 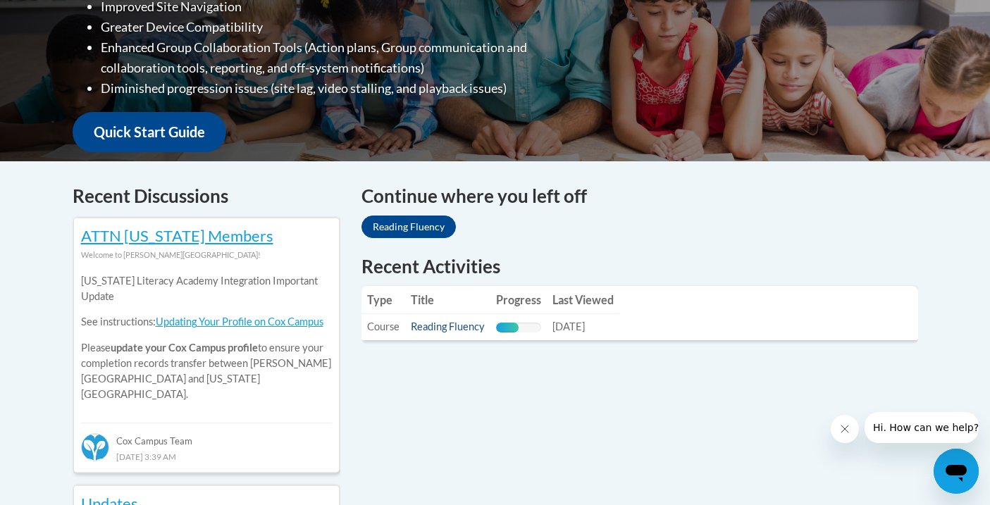 I want to click on img: Cox Campus Team, so click(x=95, y=448).